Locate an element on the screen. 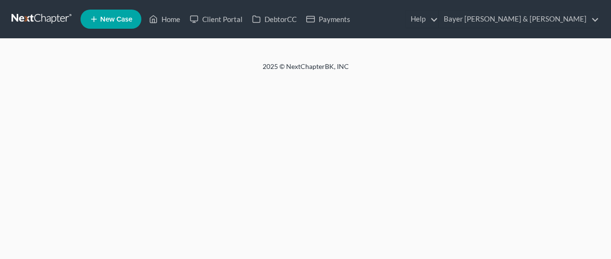 This screenshot has height=259, width=611. a: Client Portal is located at coordinates (216, 19).